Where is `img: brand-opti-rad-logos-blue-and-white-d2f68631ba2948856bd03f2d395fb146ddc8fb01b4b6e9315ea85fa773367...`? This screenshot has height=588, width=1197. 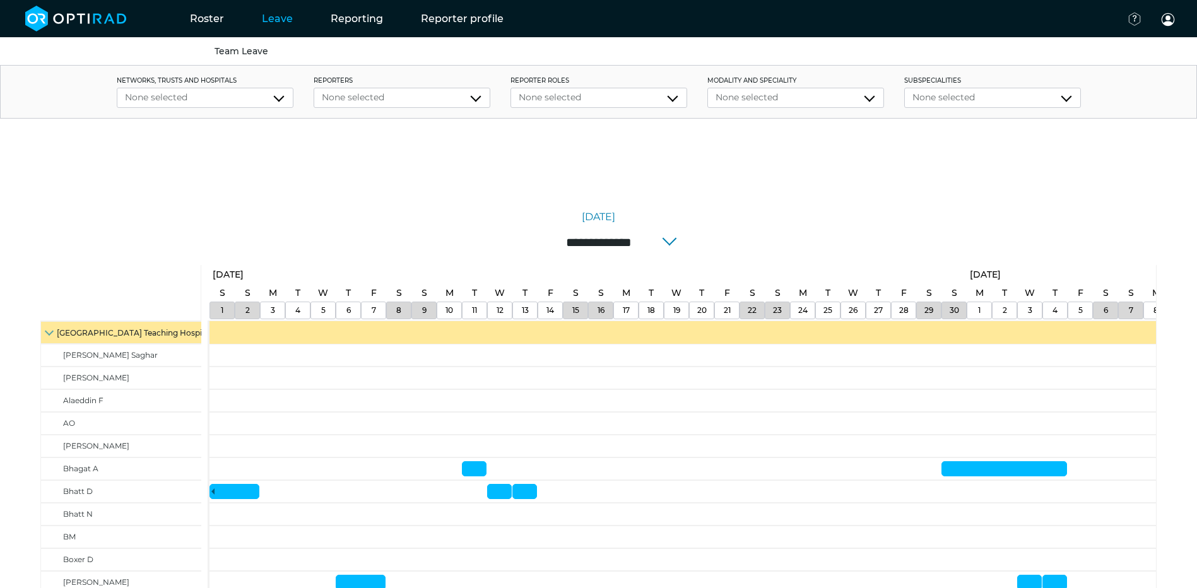
img: brand-opti-rad-logos-blue-and-white-d2f68631ba2948856bd03f2d395fb146ddc8fb01b4b6e9315ea85fa773367... is located at coordinates (76, 18).